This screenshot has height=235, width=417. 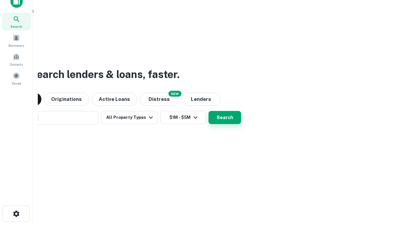 What do you see at coordinates (16, 40) in the screenshot?
I see `a: Borrowers` at bounding box center [16, 40].